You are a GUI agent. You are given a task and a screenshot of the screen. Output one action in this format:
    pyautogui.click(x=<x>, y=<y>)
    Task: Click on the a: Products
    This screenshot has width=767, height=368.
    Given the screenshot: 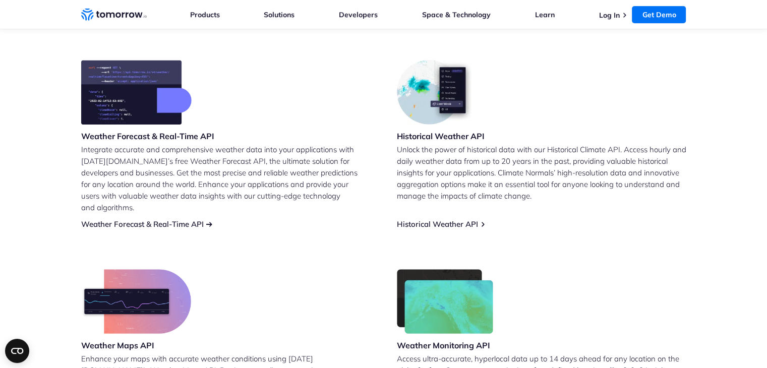 What is the action you would take?
    pyautogui.click(x=205, y=15)
    